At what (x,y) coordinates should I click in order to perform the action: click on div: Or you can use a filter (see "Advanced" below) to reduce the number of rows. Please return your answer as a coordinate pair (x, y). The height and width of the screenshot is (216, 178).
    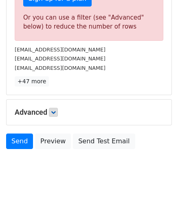
    Looking at the image, I should click on (89, 22).